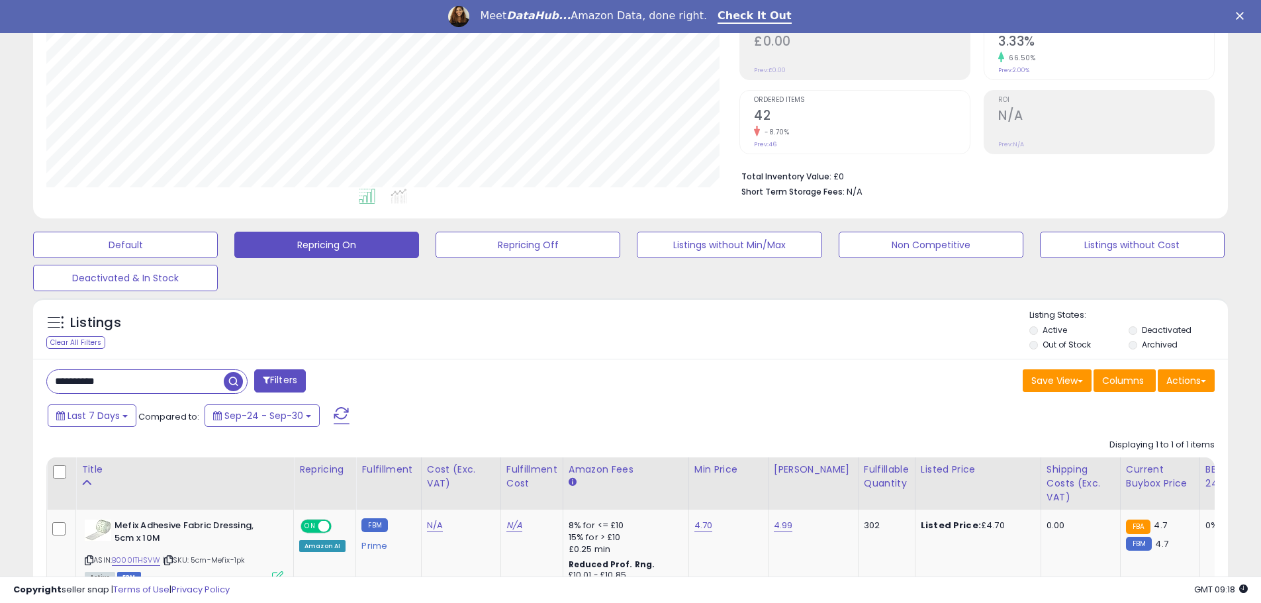 The image size is (1261, 603). I want to click on button: Filters, so click(280, 380).